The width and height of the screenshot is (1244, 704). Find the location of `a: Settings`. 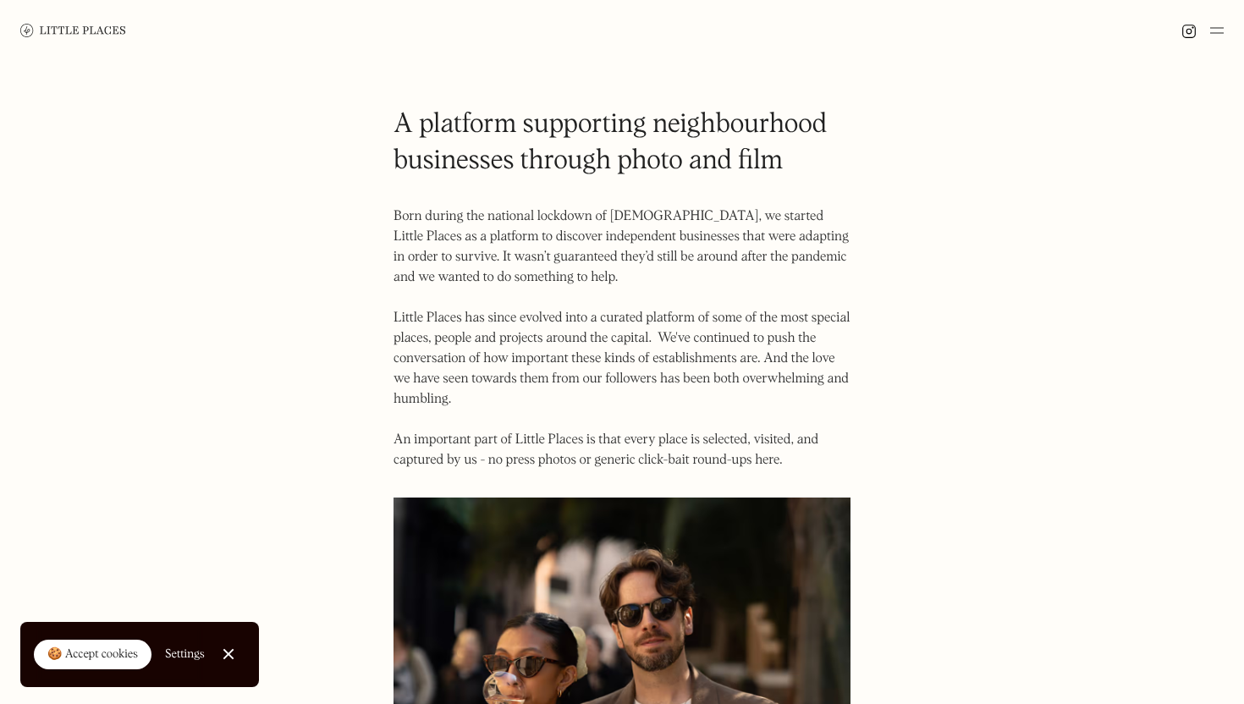

a: Settings is located at coordinates (184, 654).